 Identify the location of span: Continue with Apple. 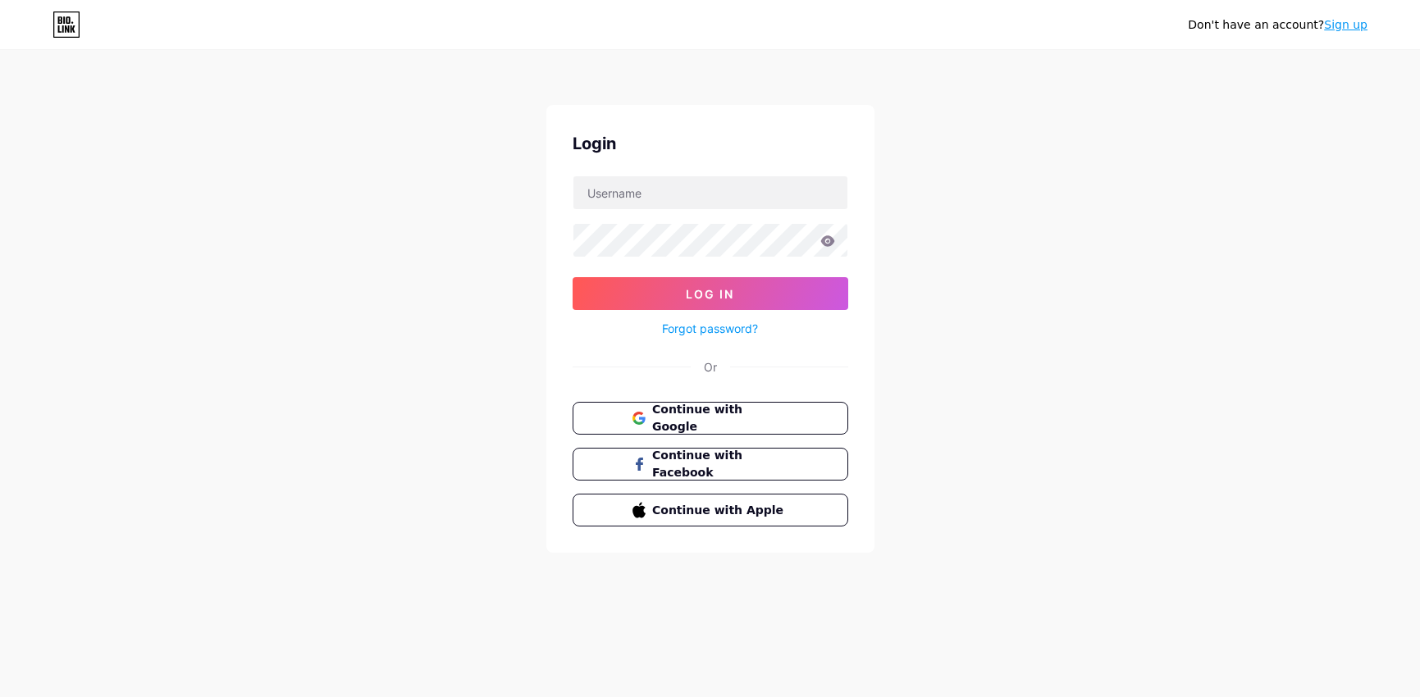
(720, 510).